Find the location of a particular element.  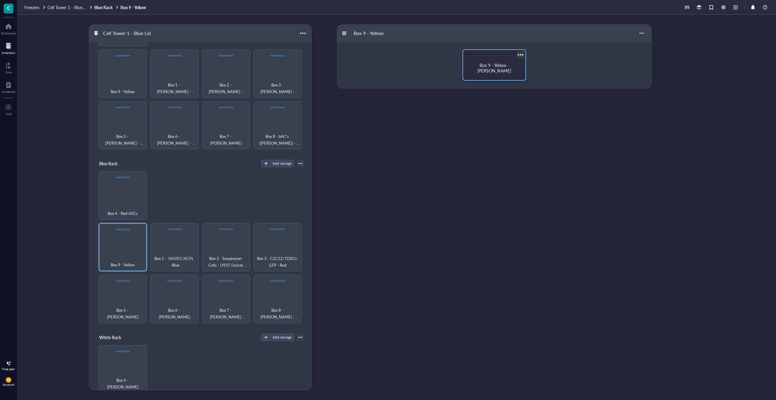

div: Notebook is located at coordinates (9, 92).